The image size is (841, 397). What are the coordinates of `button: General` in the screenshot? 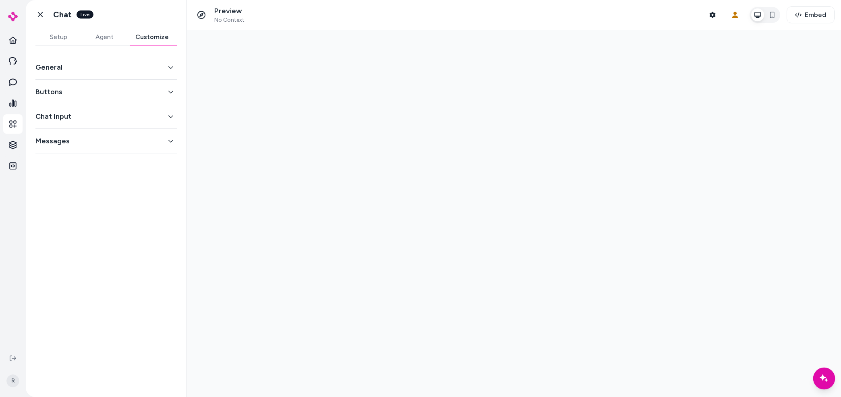 It's located at (106, 67).